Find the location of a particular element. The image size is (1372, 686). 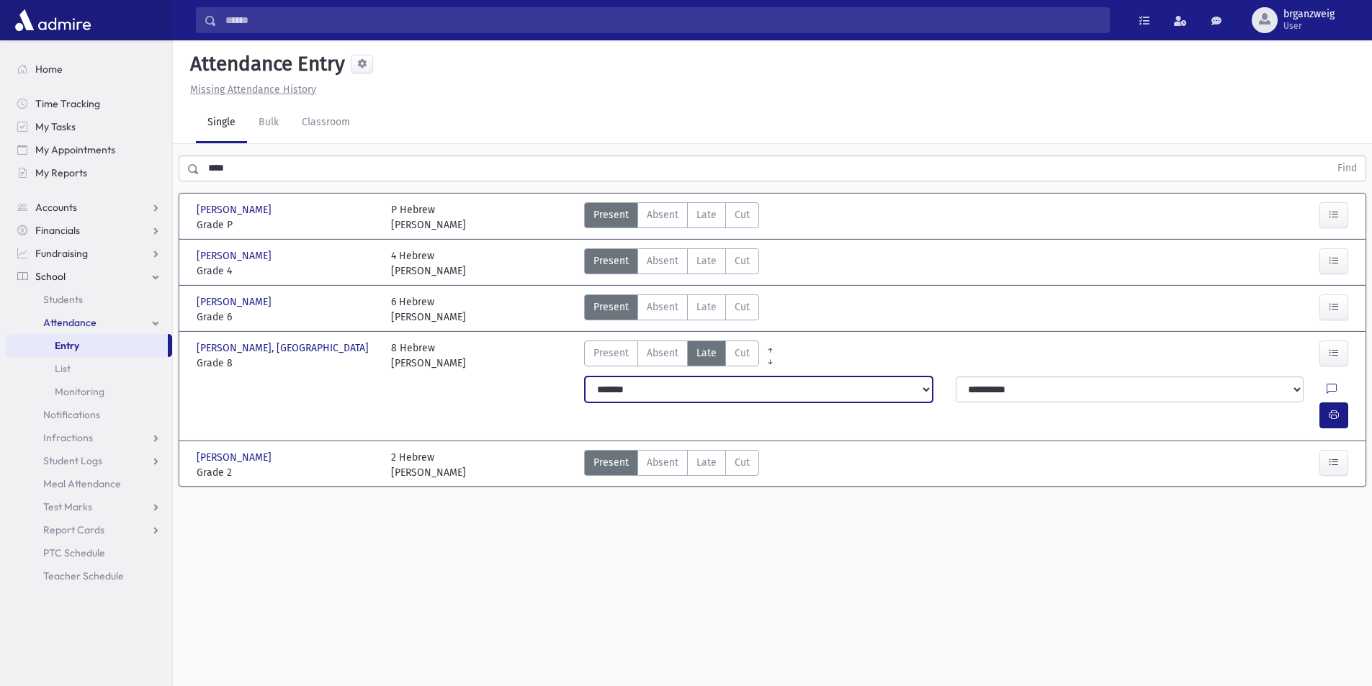

a: List is located at coordinates (89, 369).